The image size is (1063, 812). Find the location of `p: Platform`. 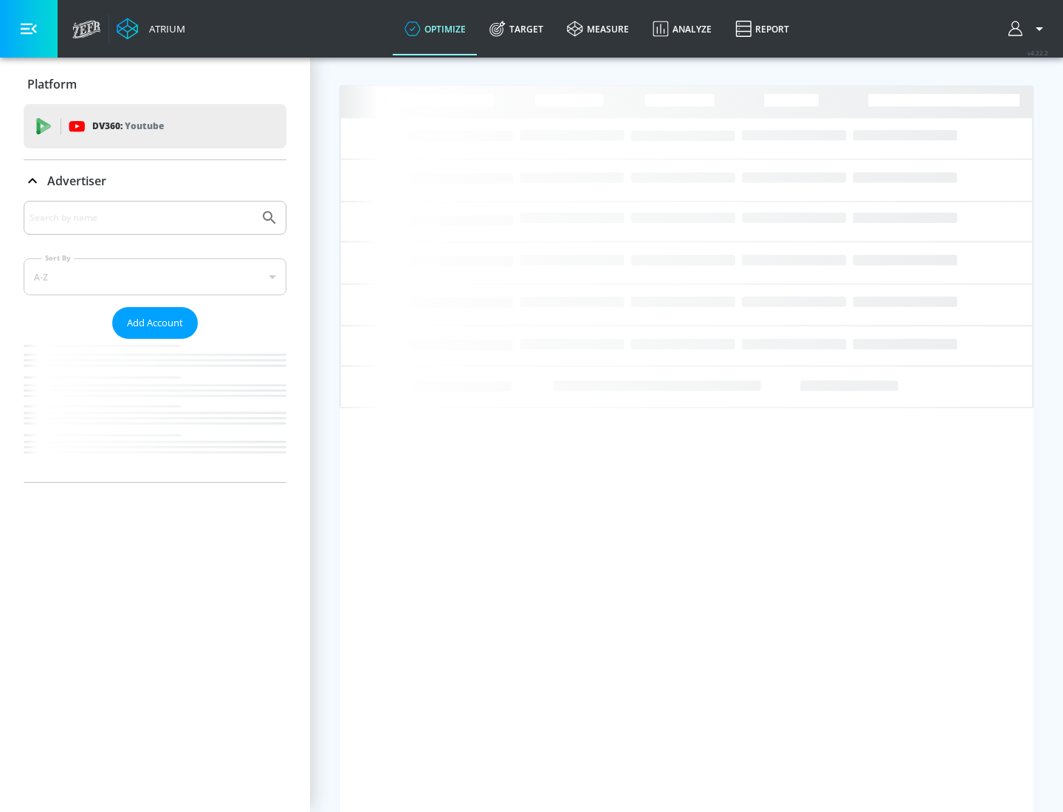

p: Platform is located at coordinates (52, 84).